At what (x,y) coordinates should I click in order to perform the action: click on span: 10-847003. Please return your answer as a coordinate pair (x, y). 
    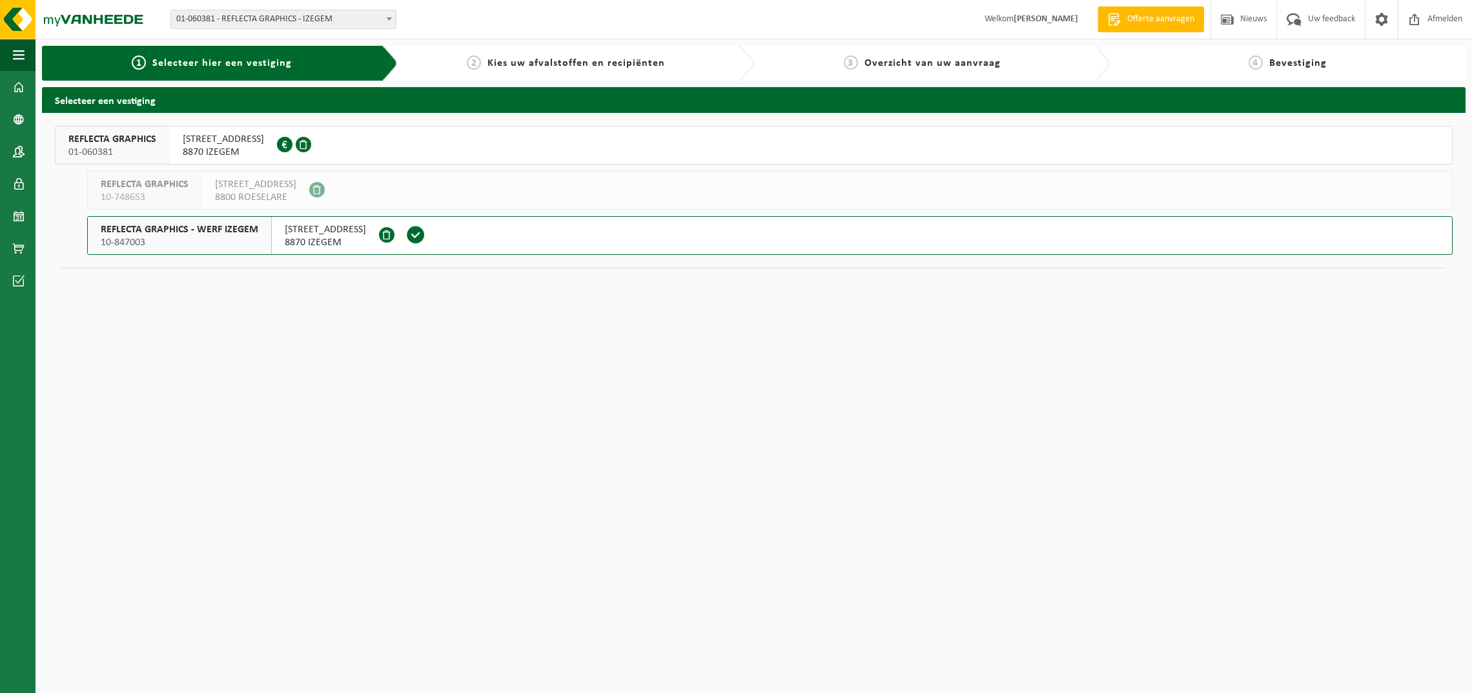
    Looking at the image, I should click on (179, 243).